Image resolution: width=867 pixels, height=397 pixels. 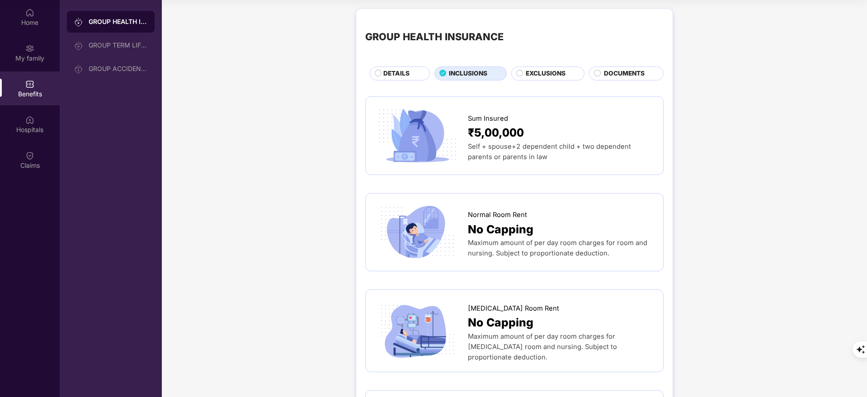 What do you see at coordinates (558, 248) in the screenshot?
I see `span: Maximum amount of per day room charges for room and nursing. Subject to proportionate deduction.` at bounding box center [558, 248].